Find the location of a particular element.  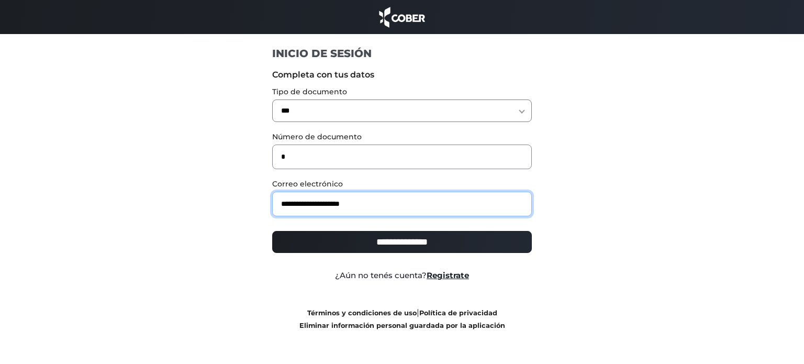

a: Registrate is located at coordinates (447, 275).